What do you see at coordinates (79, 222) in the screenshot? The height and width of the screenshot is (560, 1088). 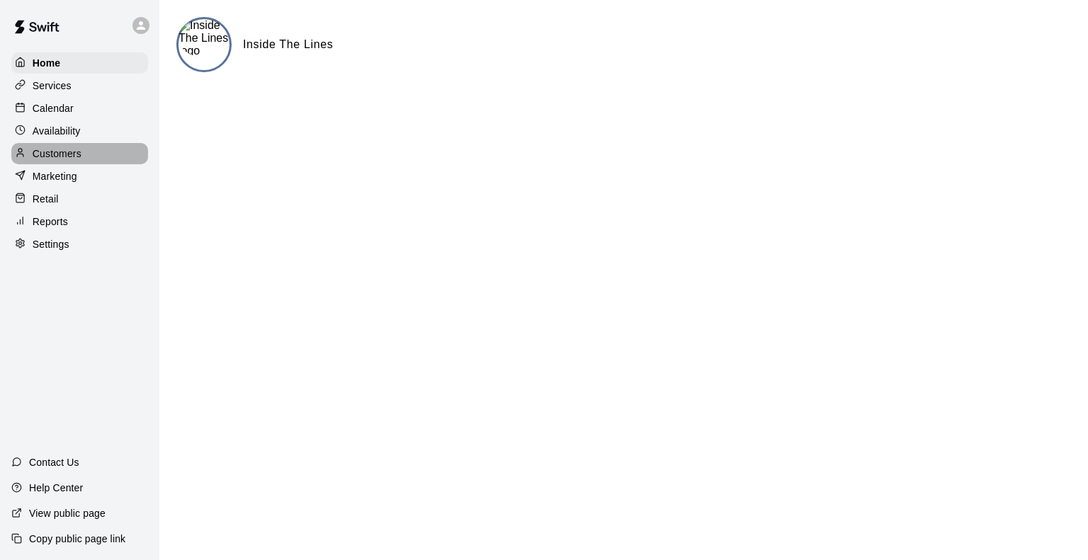 I see `div: Reports` at bounding box center [79, 222].